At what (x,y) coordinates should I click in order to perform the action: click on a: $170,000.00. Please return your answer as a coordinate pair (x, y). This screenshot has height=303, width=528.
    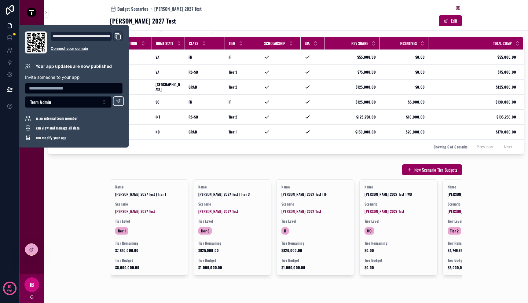
    Looking at the image, I should click on (472, 132).